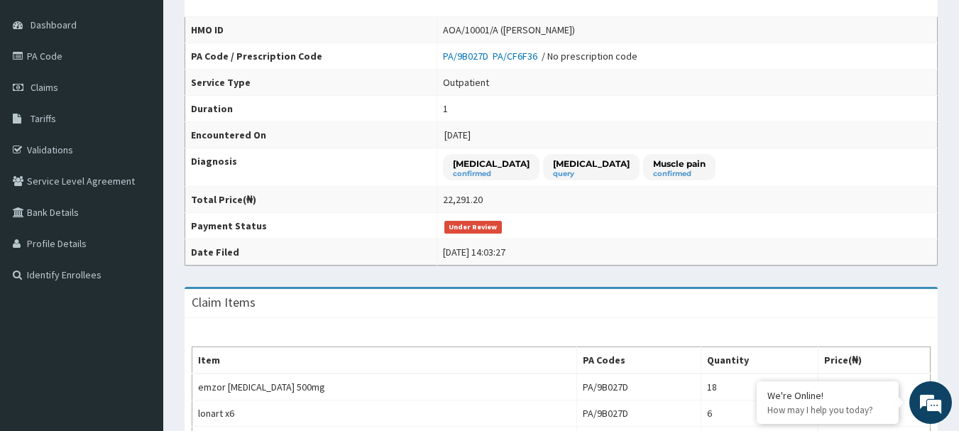 The image size is (959, 431). I want to click on td: 425.70, so click(874, 387).